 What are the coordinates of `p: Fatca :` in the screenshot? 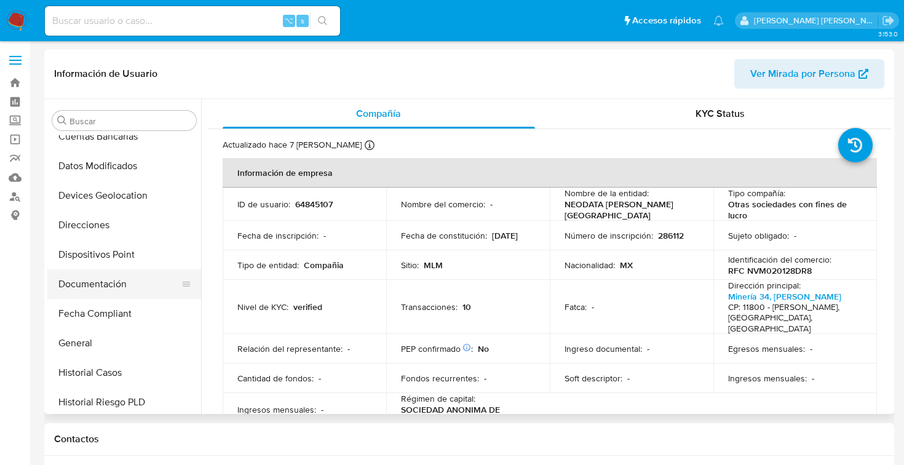 It's located at (576, 307).